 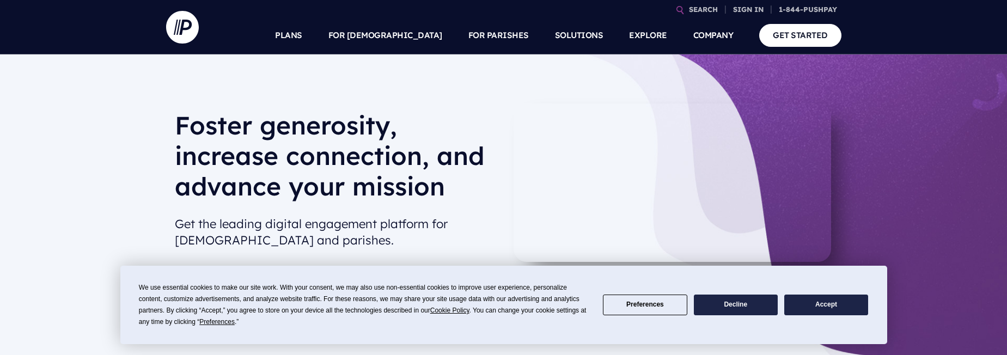 I want to click on a: PLANS, so click(x=289, y=35).